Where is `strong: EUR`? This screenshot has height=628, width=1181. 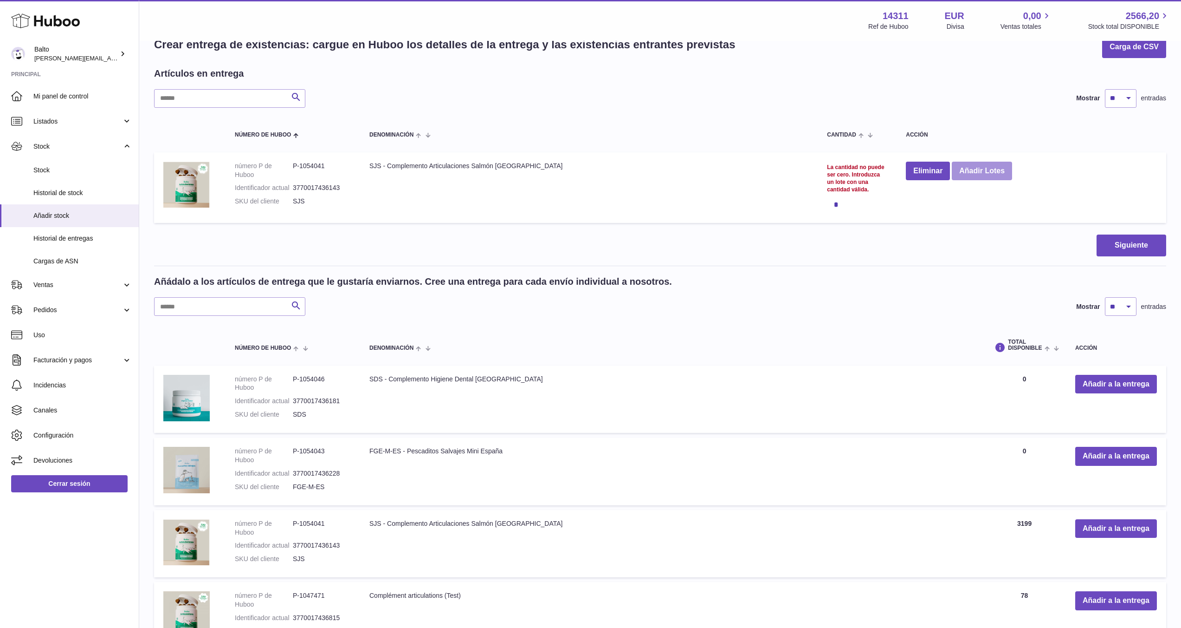 strong: EUR is located at coordinates (955, 16).